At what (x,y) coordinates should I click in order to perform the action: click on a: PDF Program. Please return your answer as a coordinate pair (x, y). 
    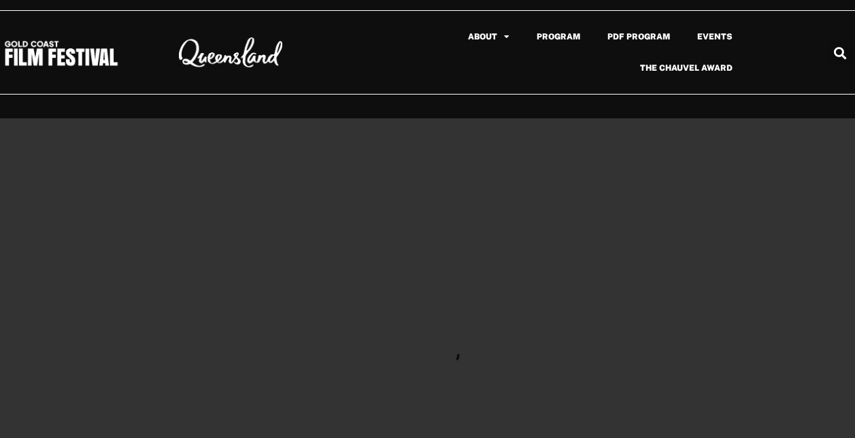
    Looking at the image, I should click on (638, 37).